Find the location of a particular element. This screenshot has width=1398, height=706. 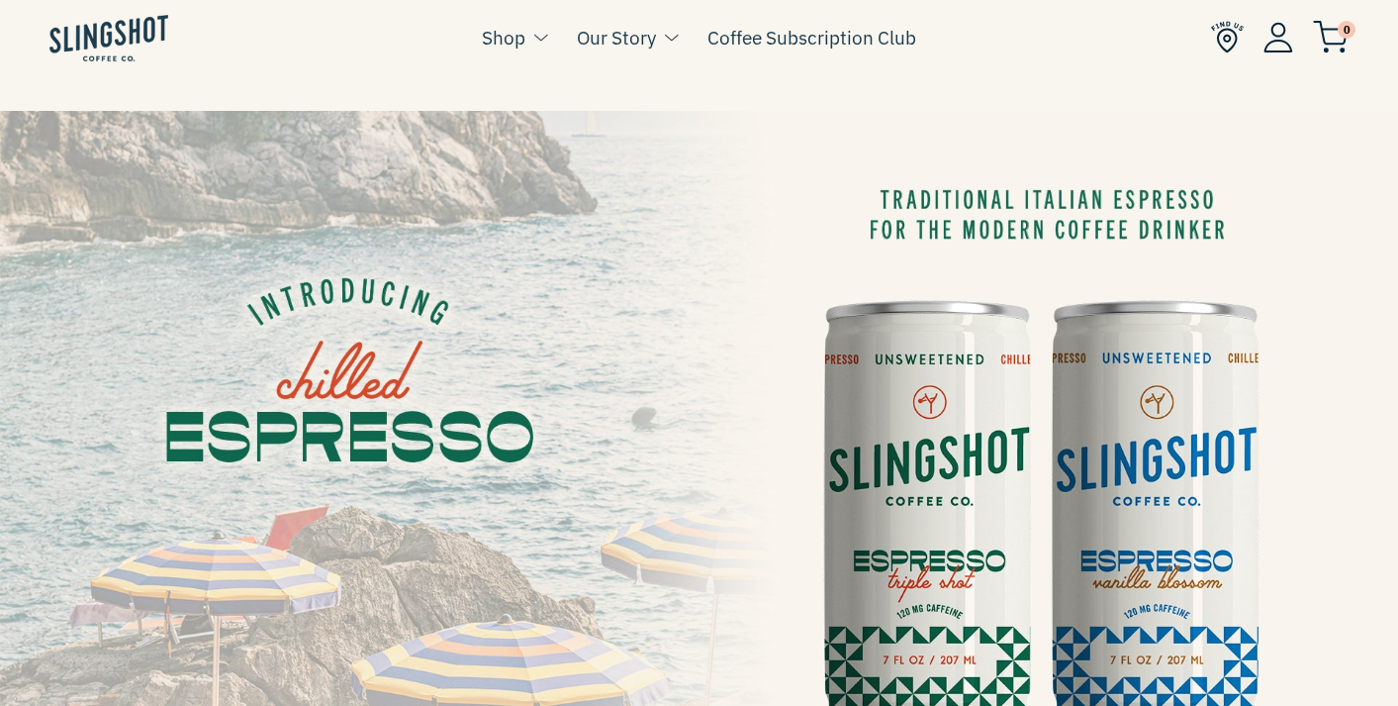

img: Find Us is located at coordinates (1227, 37).